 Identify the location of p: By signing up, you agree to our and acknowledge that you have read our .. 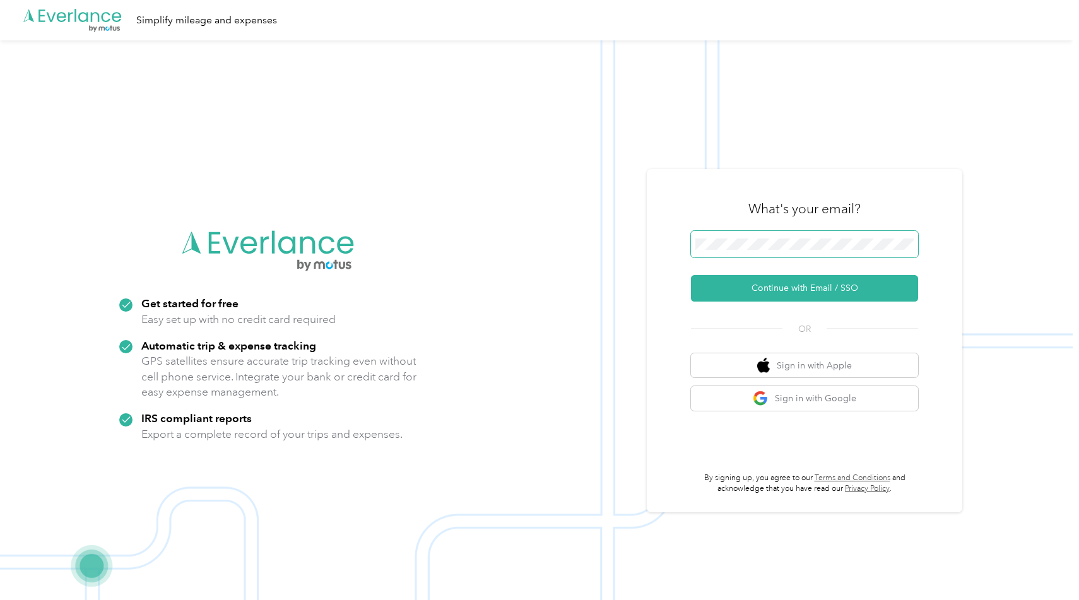
(805, 484).